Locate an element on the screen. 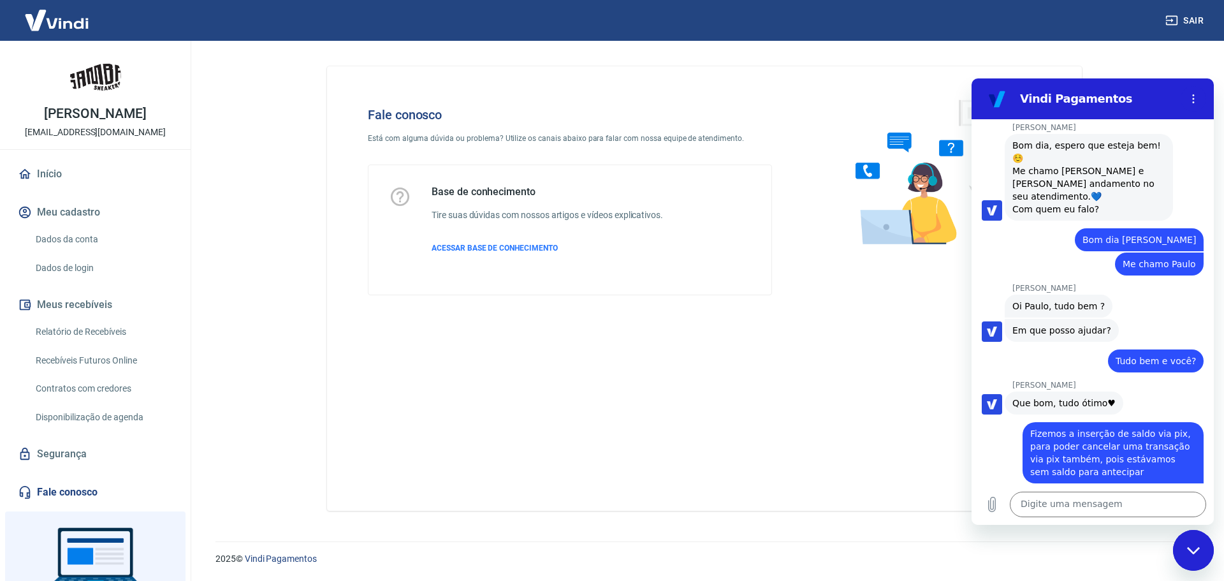  a: Início is located at coordinates (95, 174).